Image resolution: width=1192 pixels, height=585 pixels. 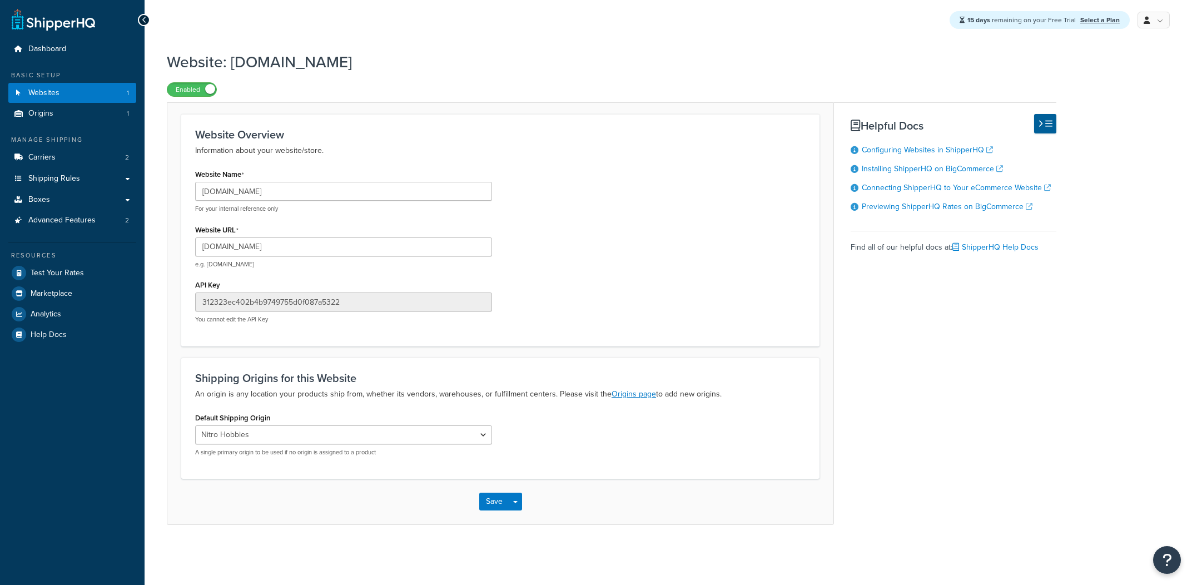 I want to click on a: Advanced Features2, so click(x=72, y=220).